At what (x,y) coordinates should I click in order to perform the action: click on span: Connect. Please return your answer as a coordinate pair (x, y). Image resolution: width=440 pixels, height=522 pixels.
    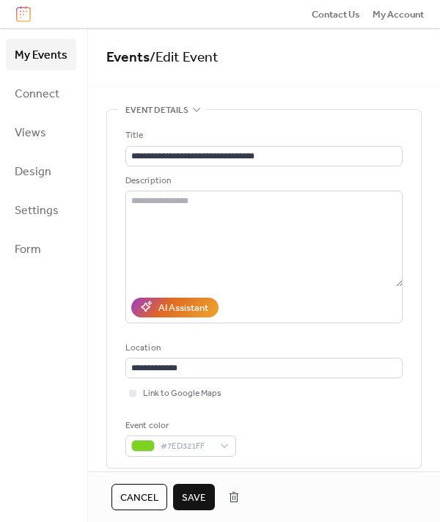
    Looking at the image, I should click on (37, 94).